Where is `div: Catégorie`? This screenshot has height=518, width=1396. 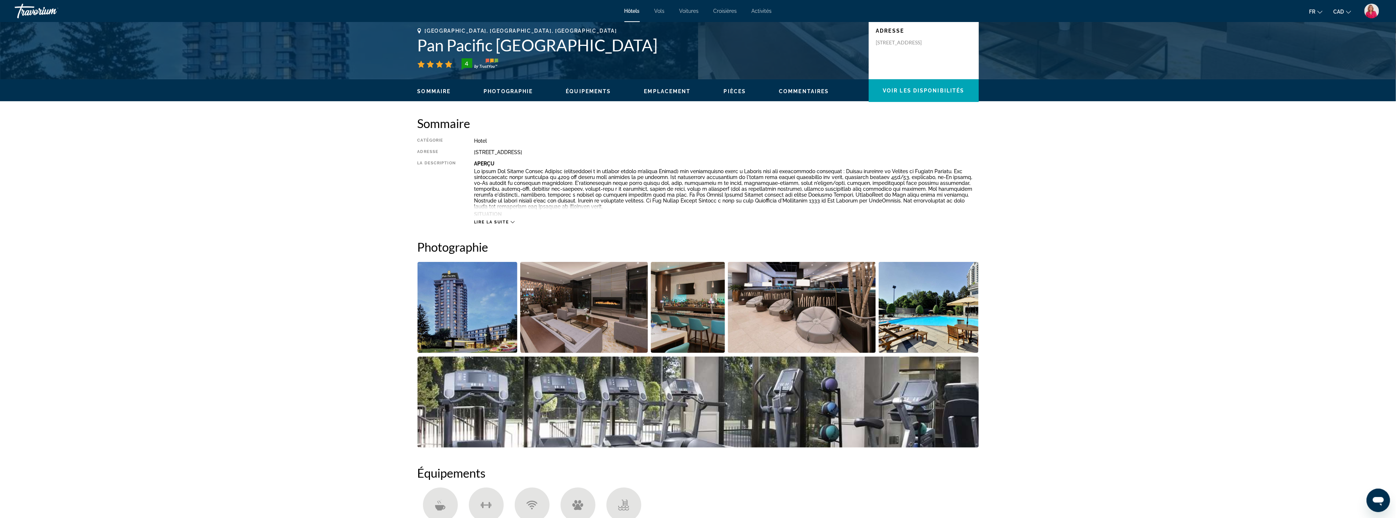 div: Catégorie is located at coordinates (437, 141).